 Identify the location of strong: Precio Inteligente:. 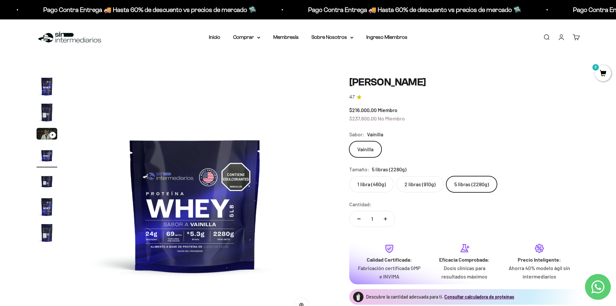
(540, 259).